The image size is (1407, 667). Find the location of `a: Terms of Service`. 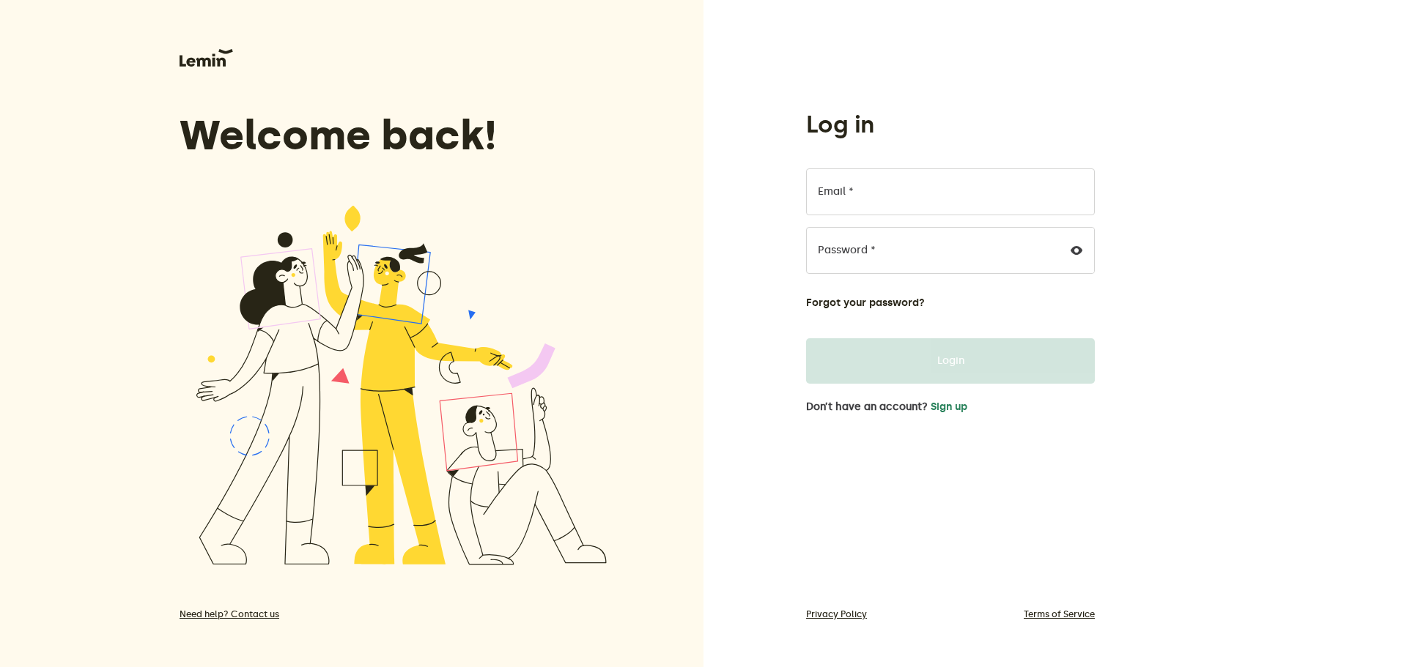

a: Terms of Service is located at coordinates (1059, 615).